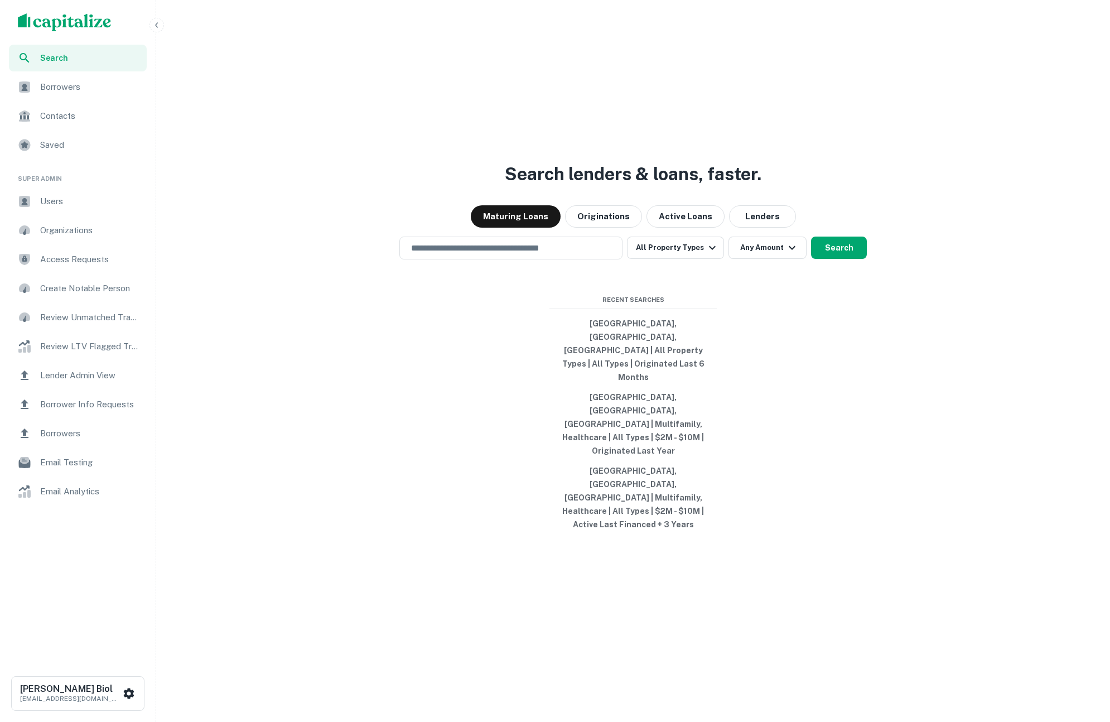 The width and height of the screenshot is (1110, 722). What do you see at coordinates (78, 259) in the screenshot?
I see `a: Access Requests` at bounding box center [78, 259].